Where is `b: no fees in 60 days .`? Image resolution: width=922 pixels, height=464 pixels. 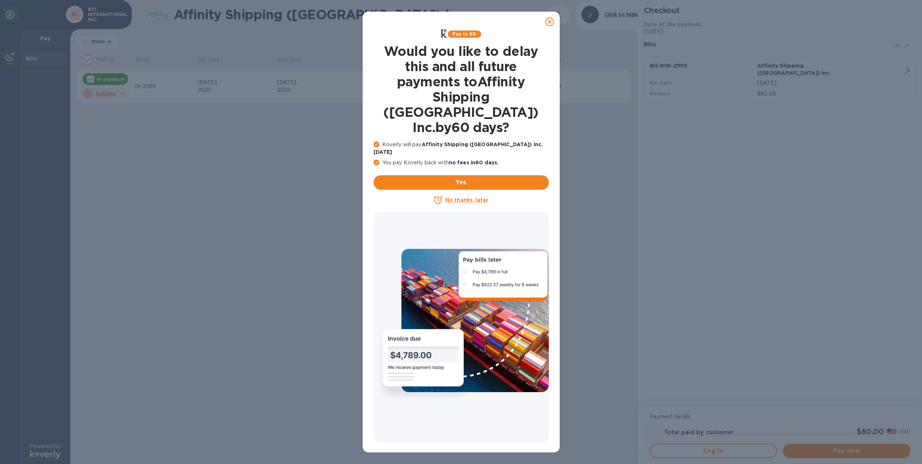
b: no fees in 60 days . is located at coordinates (474, 162).